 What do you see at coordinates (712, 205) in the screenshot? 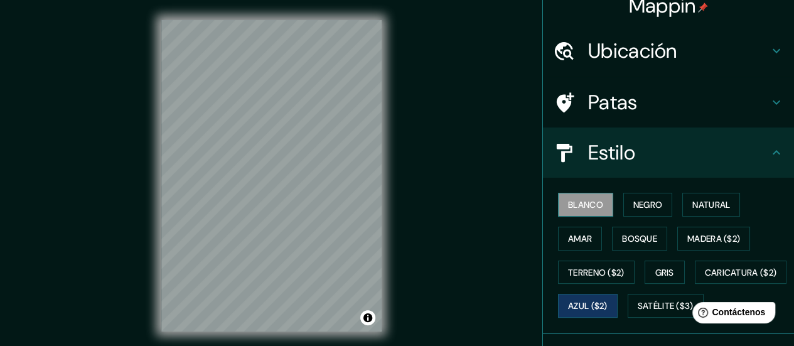
I see `font: Natural` at bounding box center [712, 205].